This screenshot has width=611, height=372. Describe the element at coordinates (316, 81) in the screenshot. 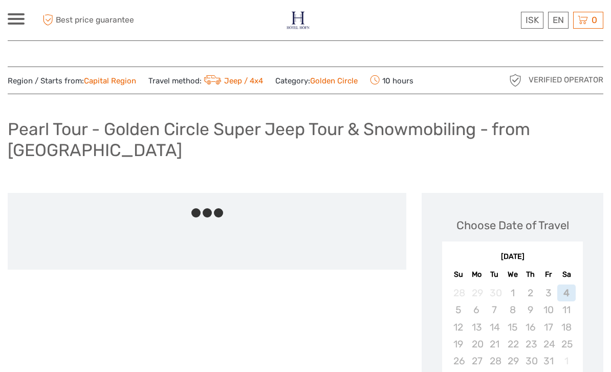

I see `span: Category:` at that location.